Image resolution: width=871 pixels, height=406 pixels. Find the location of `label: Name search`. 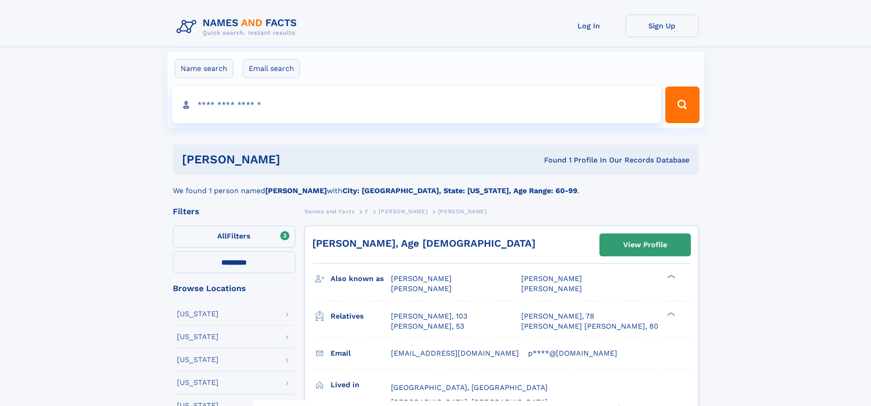

label: Name search is located at coordinates (204, 69).